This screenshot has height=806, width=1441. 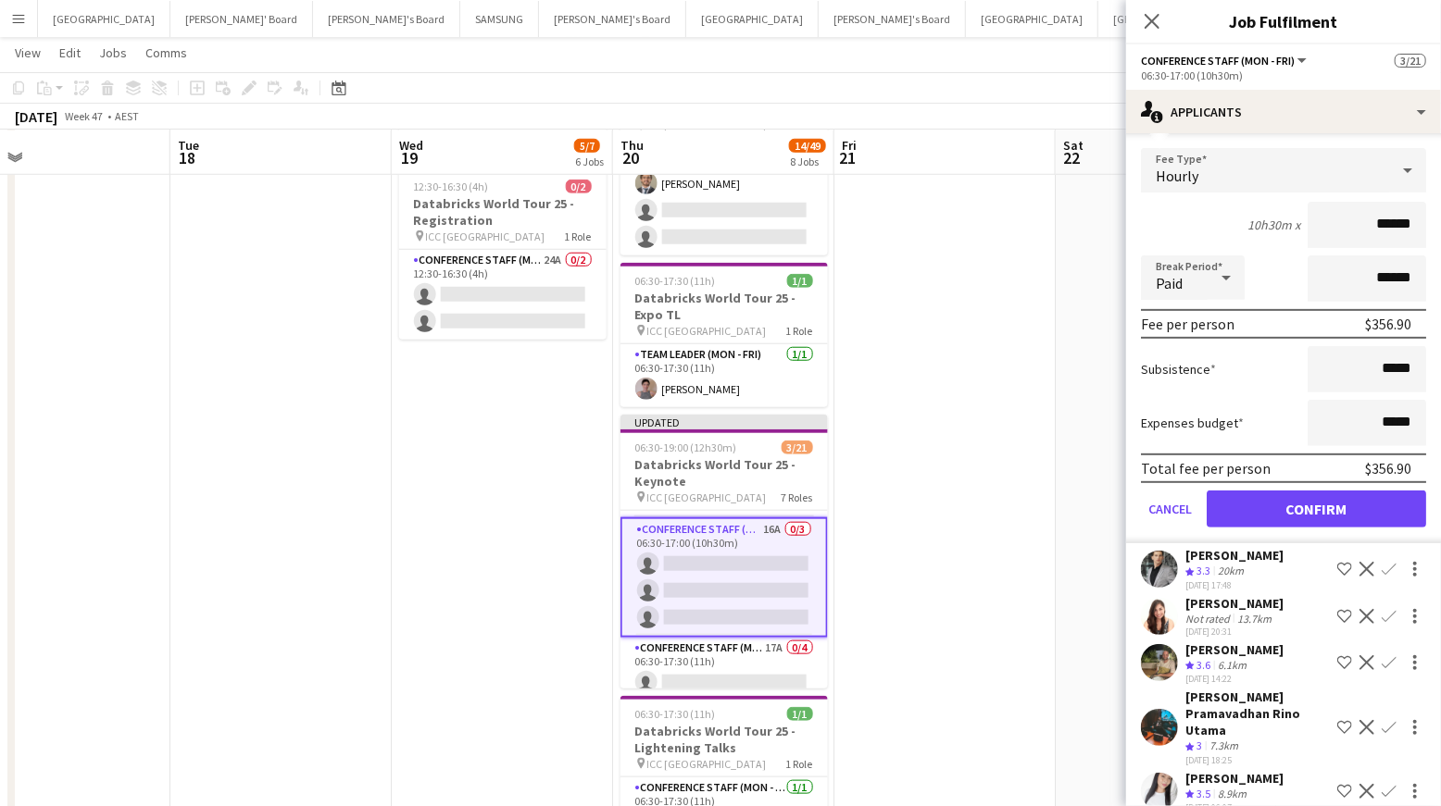 I want to click on span: 14/49, so click(x=807, y=145).